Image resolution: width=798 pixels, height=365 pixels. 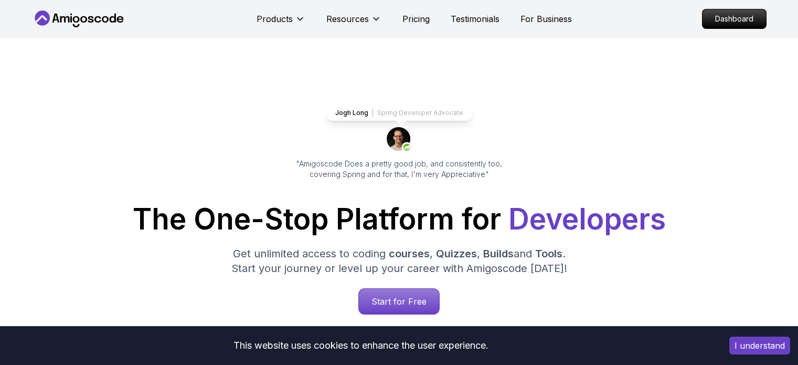 I want to click on a: Testimonials, so click(x=475, y=19).